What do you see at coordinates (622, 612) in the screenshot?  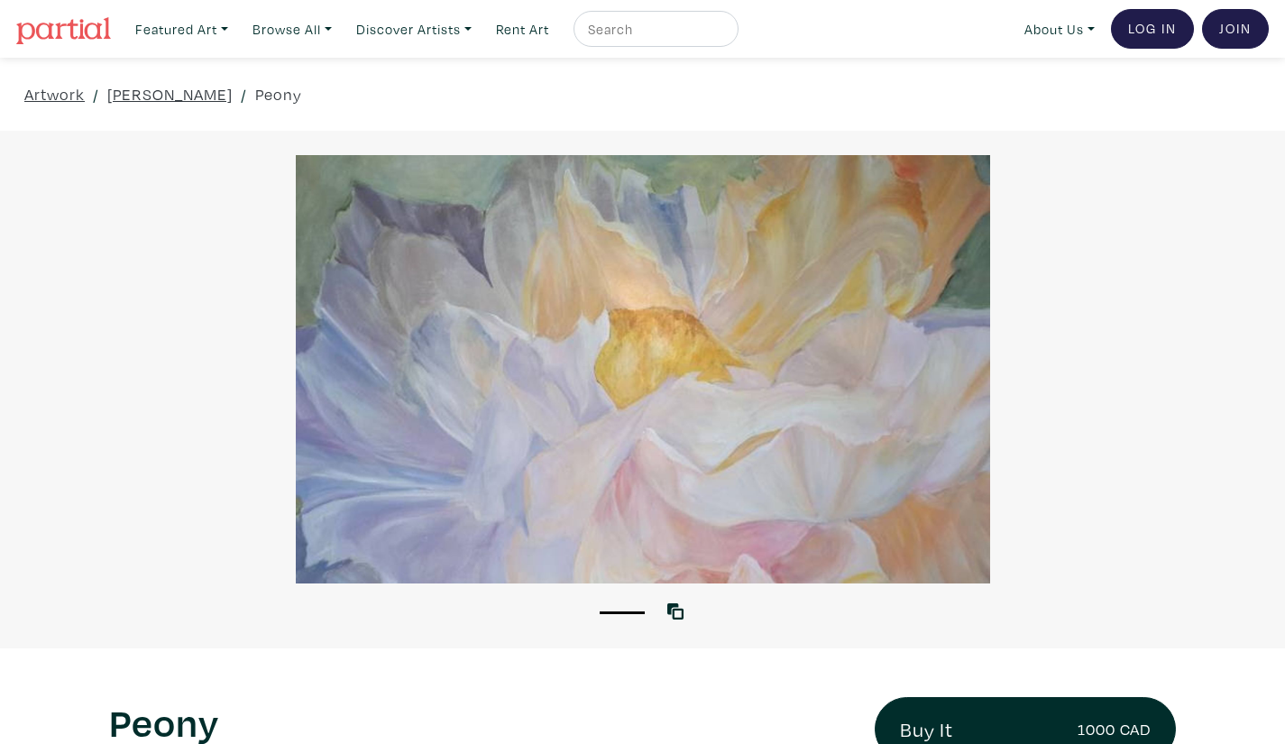 I see `button: 1 of 1` at bounding box center [622, 612].